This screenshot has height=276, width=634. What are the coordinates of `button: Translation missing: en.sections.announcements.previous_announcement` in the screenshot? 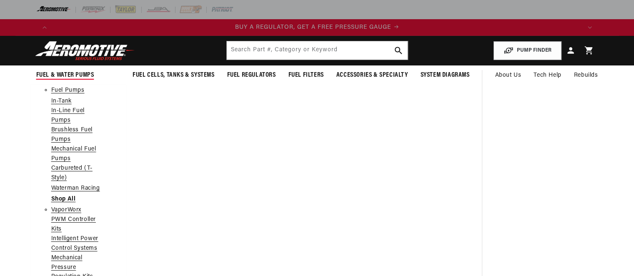 It's located at (45, 28).